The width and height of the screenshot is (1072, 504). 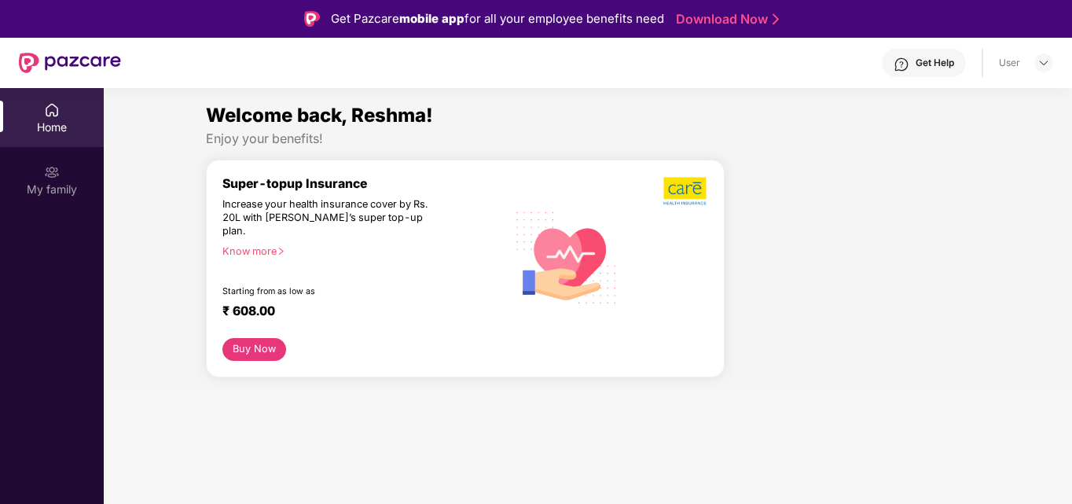 What do you see at coordinates (901, 64) in the screenshot?
I see `img: svg+xml;base64,PHN2ZyBpZD0iSGVscC0zMngzMiIgeG1sbnM9Imh0dHA6Ly93d3cudzMub3JnLzIwMDAvc3ZnIiB3aWR0aD...` at bounding box center [901, 64].